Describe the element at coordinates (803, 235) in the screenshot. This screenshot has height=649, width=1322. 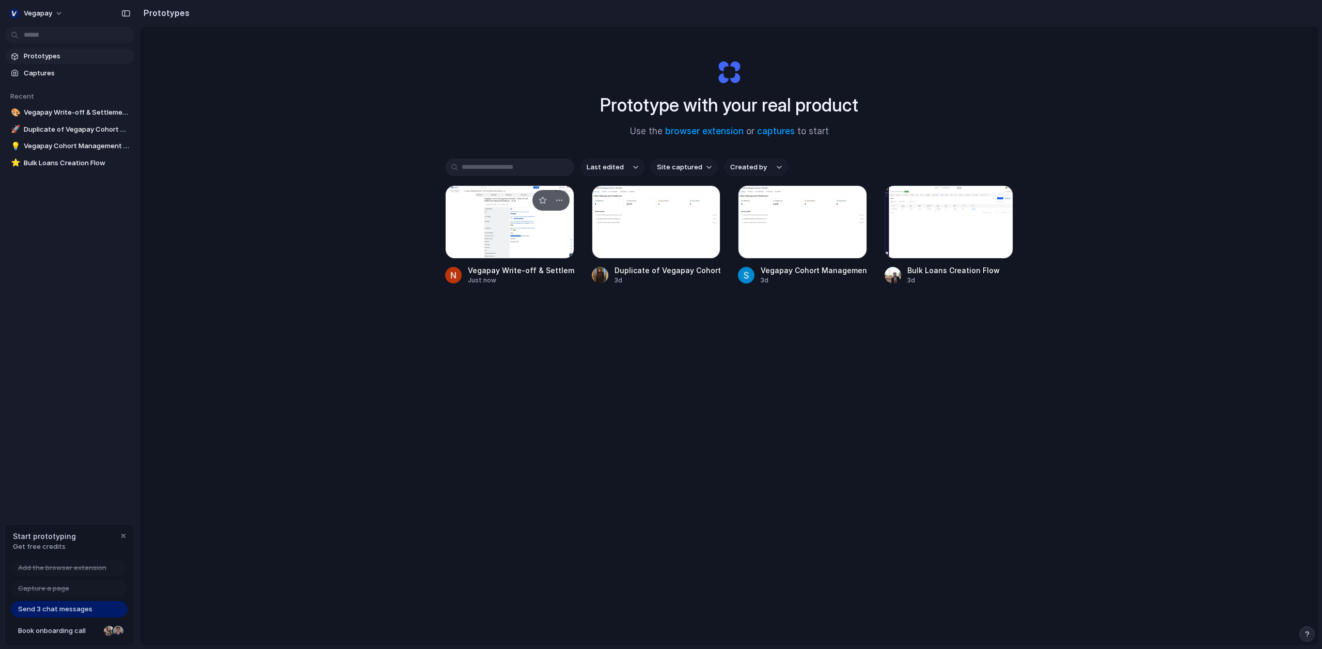
I see `a: Vegapay Cohort Management Backend ScreenVegapay Cohort Management Backend Screen3d` at that location.